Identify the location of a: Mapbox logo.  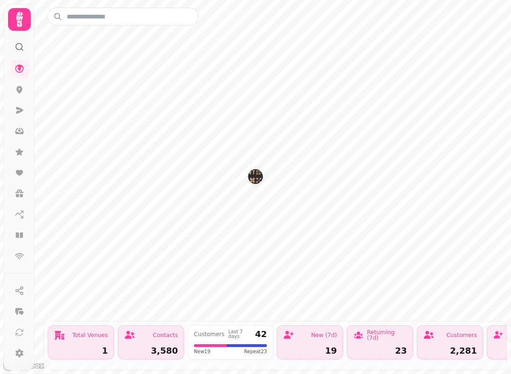
(24, 365).